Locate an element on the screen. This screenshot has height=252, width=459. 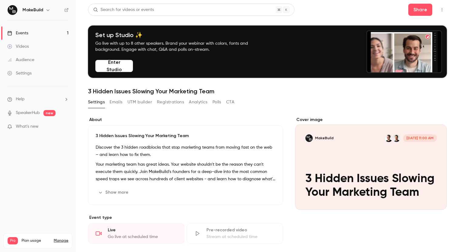
div: Videos is located at coordinates (18, 46).